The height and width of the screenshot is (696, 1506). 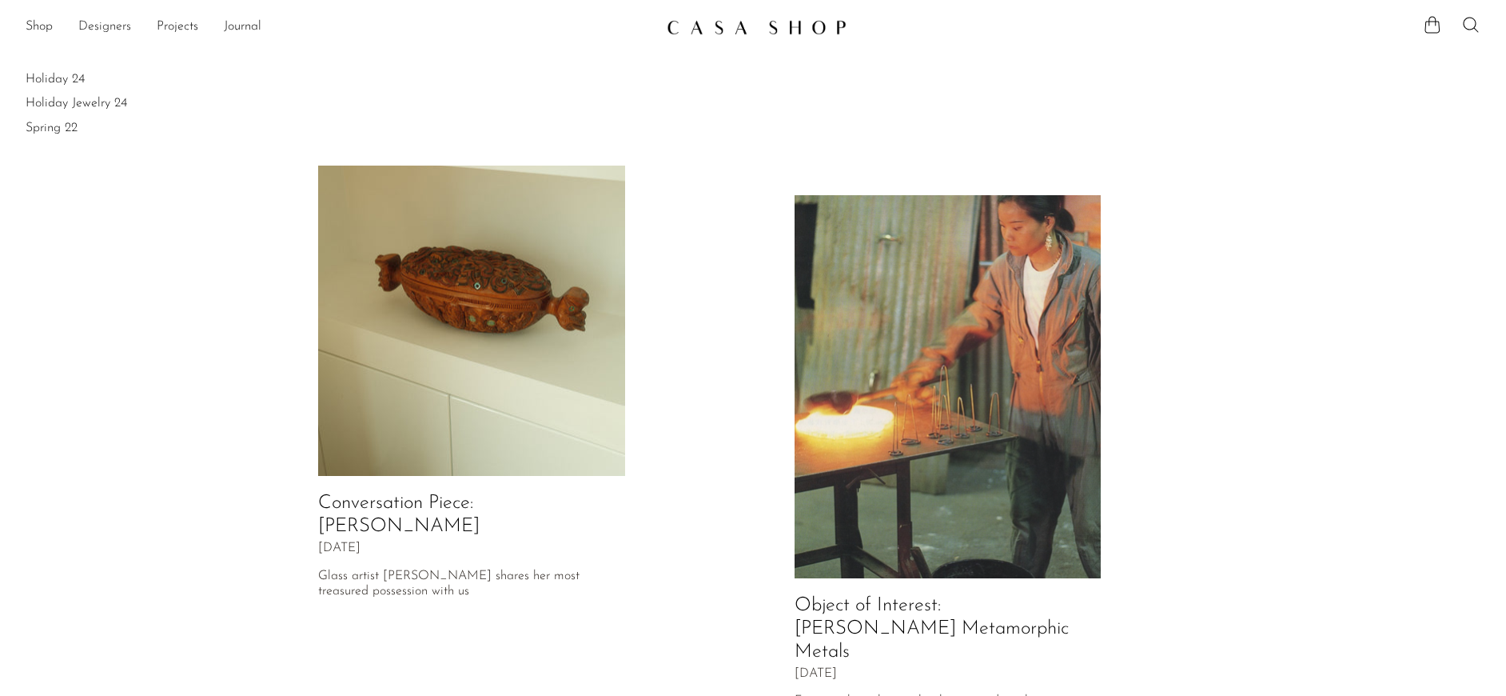 What do you see at coordinates (472, 285) in the screenshot?
I see `img: Conversation Piece: Devon Made` at bounding box center [472, 285].